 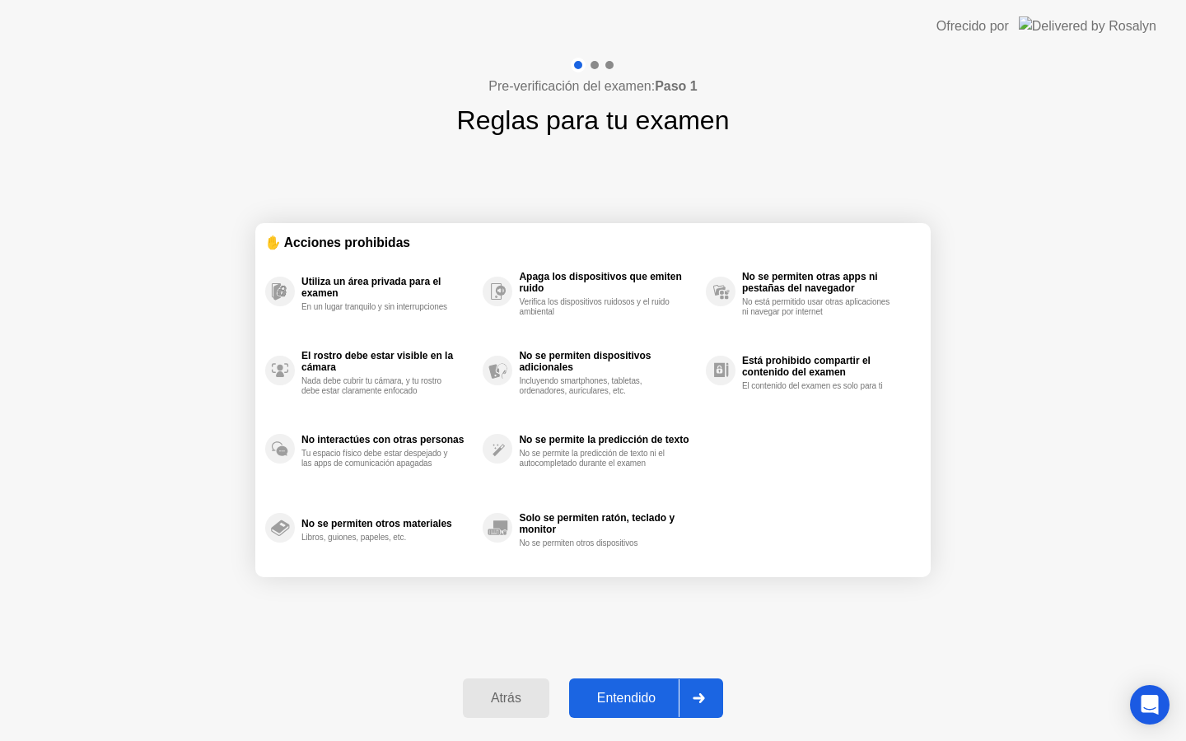 I want to click on div: No interactúes con otras personas, so click(x=388, y=440).